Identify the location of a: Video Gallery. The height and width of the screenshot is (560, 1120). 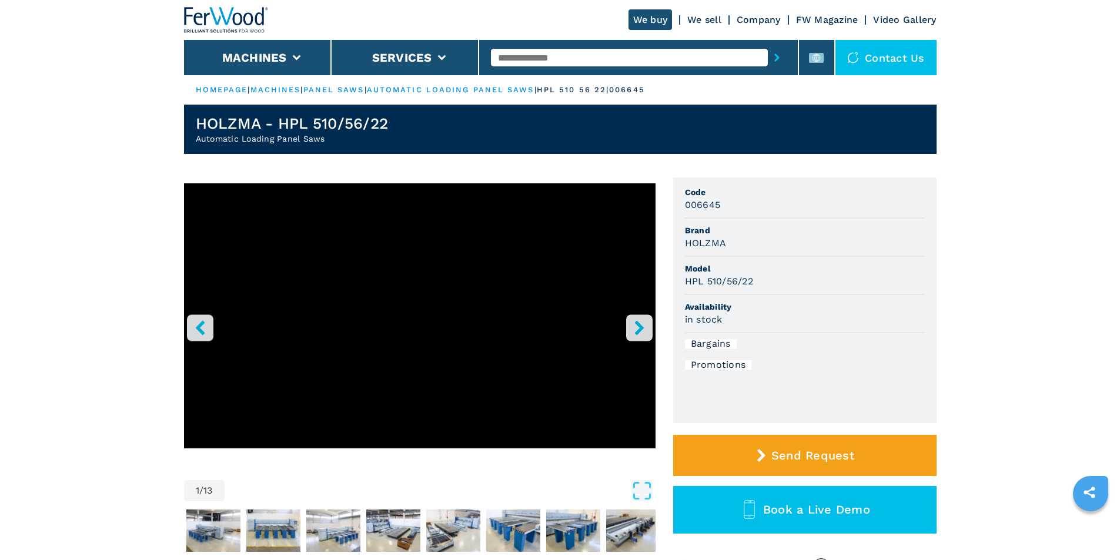
(904, 19).